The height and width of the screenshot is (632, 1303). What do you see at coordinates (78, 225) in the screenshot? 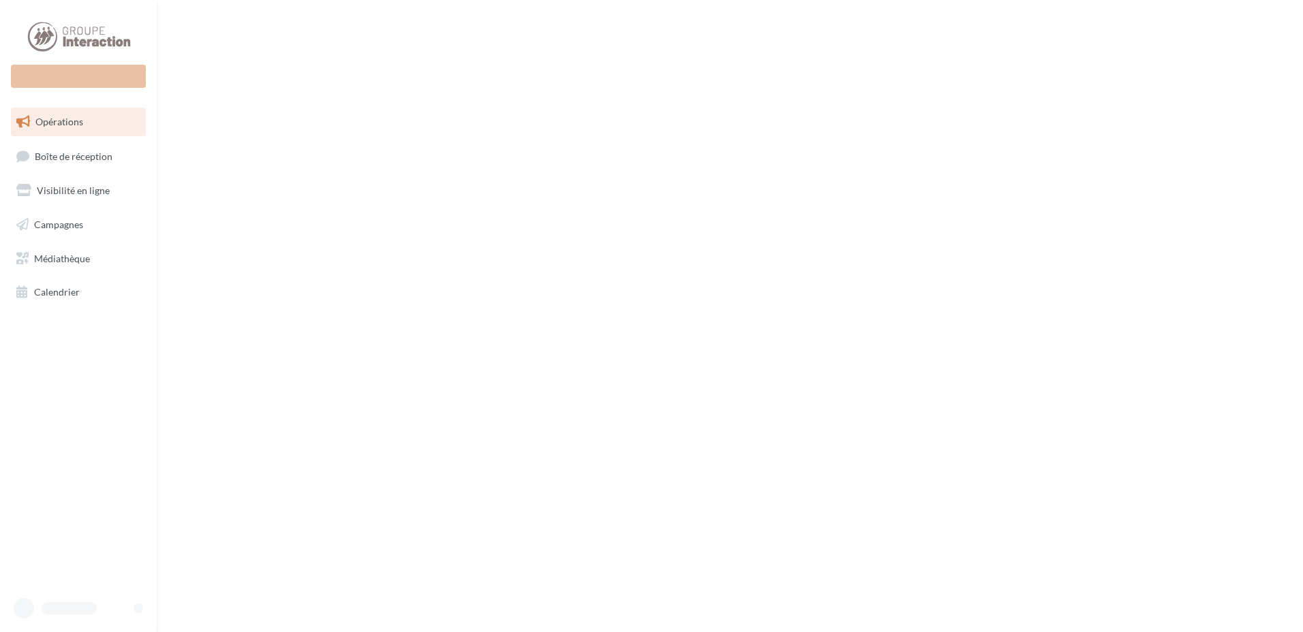
I see `a: Campagnes` at bounding box center [78, 225].